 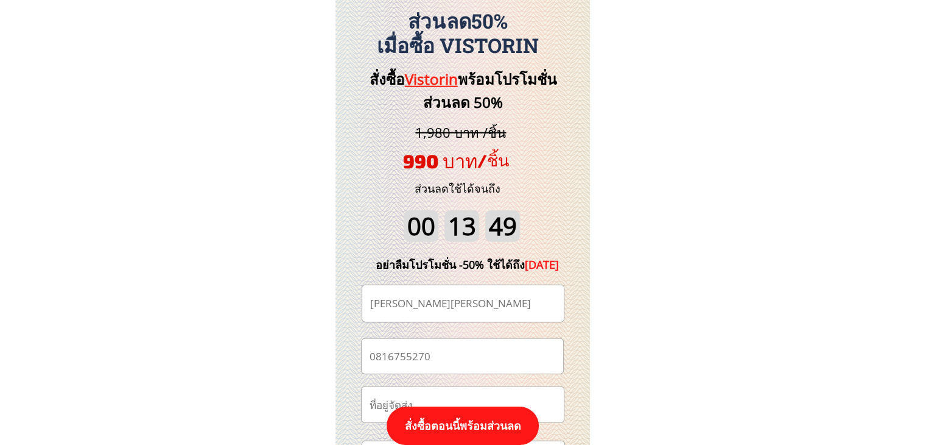 I want to click on p: สั่งซื้อตอนนี้พร้อมส่วนลด, so click(x=463, y=425).